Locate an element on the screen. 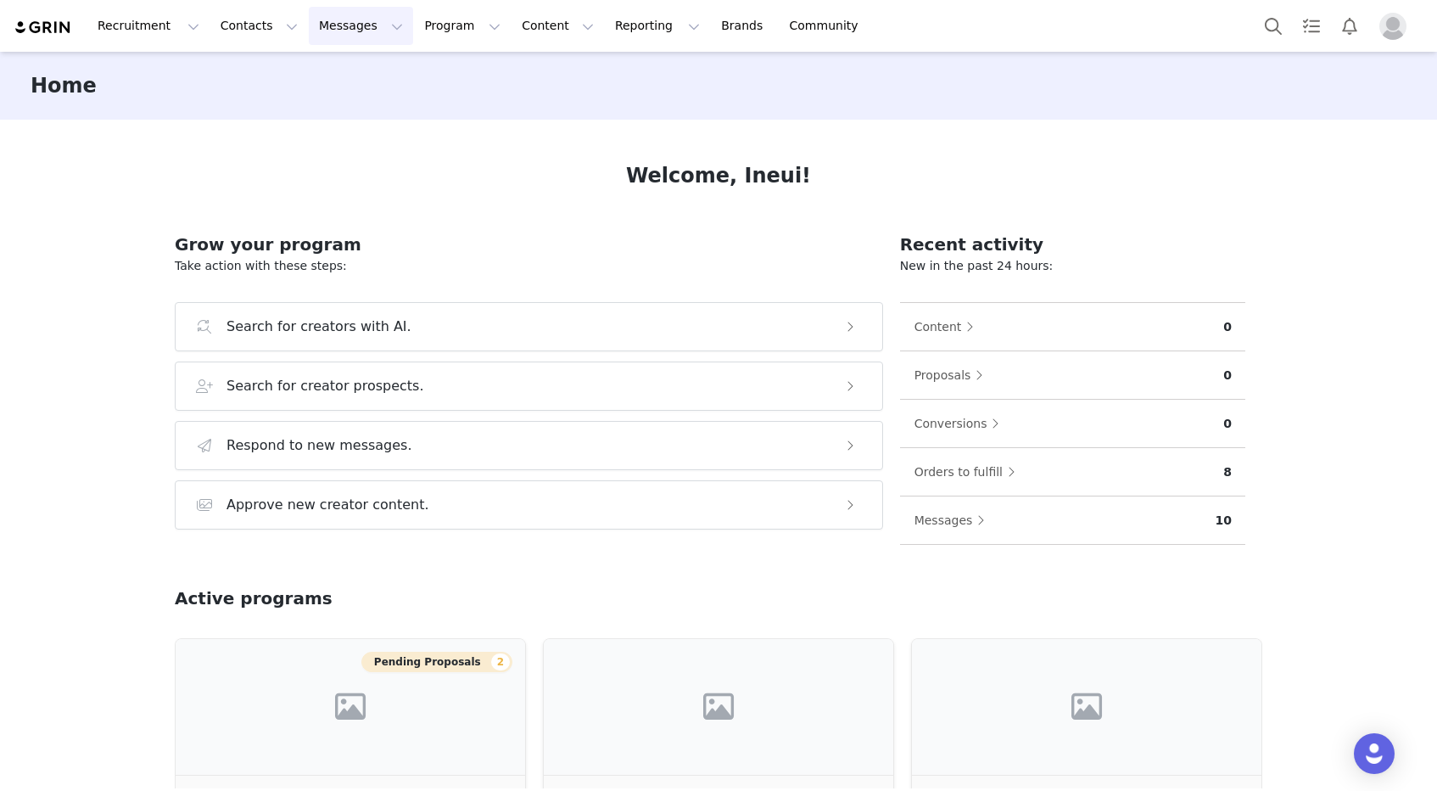 The width and height of the screenshot is (1437, 791). a: Community is located at coordinates (828, 25).